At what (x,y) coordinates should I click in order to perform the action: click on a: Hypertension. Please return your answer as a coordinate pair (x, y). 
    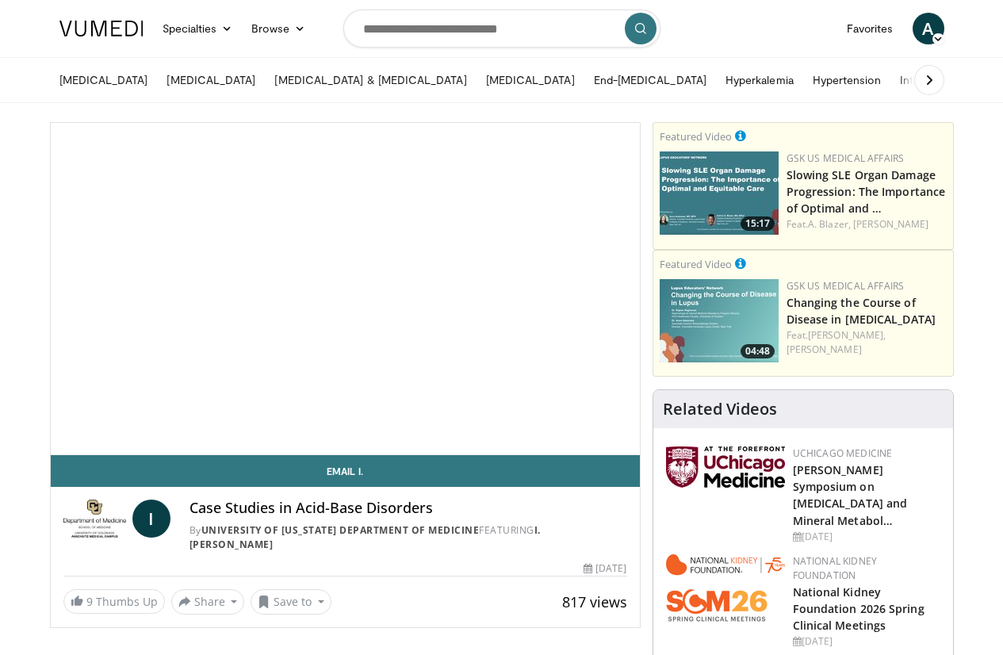
    Looking at the image, I should click on (847, 80).